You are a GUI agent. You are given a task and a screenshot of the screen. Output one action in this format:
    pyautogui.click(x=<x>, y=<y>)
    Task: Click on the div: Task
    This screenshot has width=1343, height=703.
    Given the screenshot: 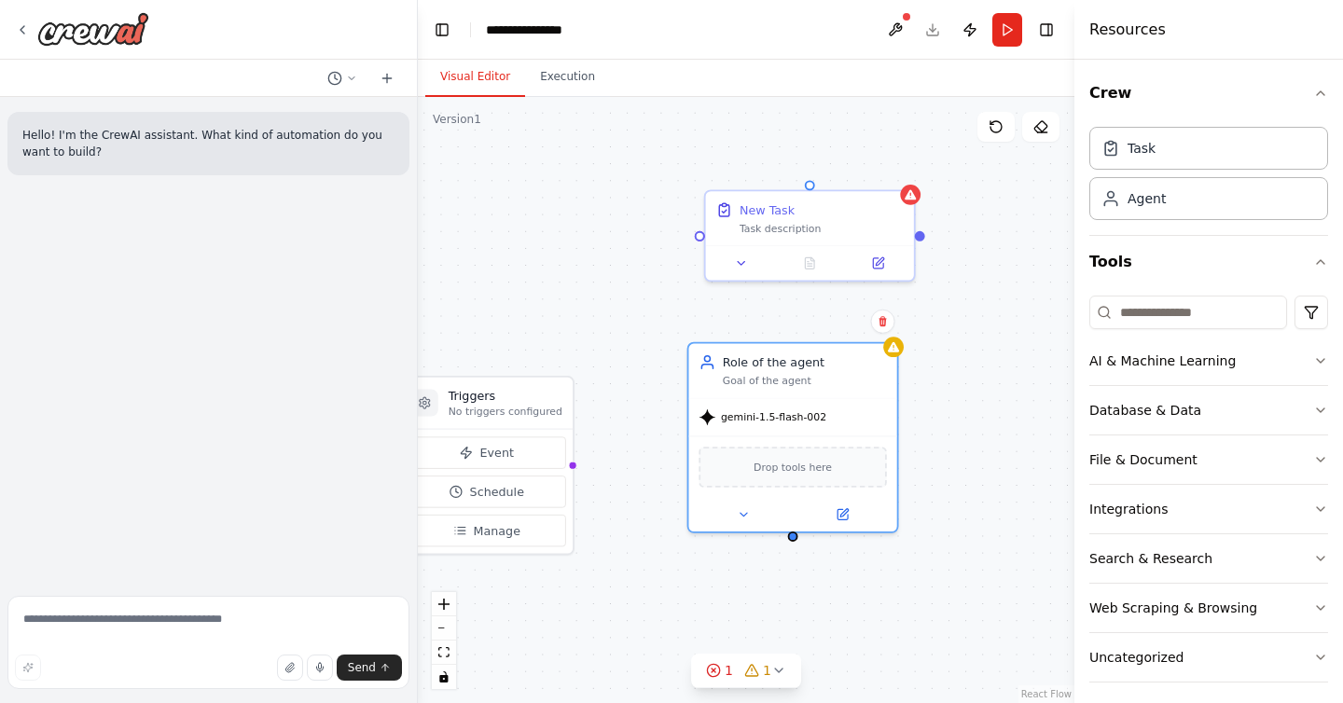 What is the action you would take?
    pyautogui.click(x=1142, y=148)
    